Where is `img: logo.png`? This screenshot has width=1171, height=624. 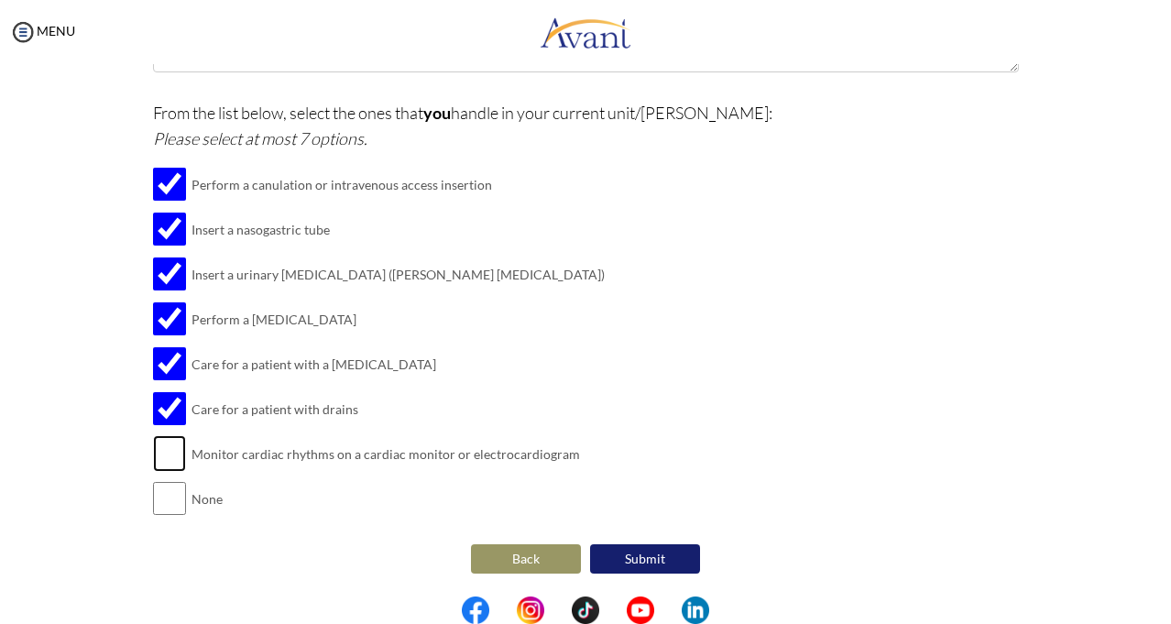 img: logo.png is located at coordinates (586, 32).